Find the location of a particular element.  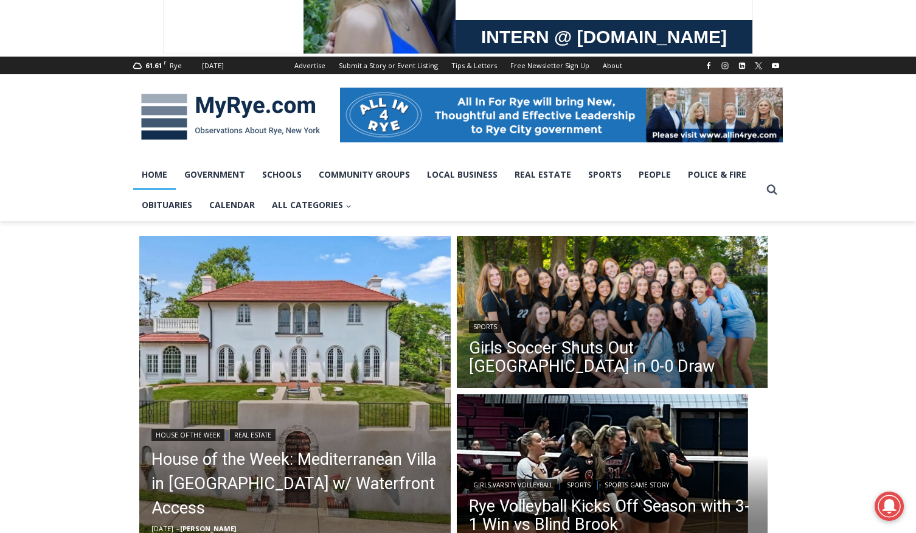

a: Sports Game Story is located at coordinates (637, 485).